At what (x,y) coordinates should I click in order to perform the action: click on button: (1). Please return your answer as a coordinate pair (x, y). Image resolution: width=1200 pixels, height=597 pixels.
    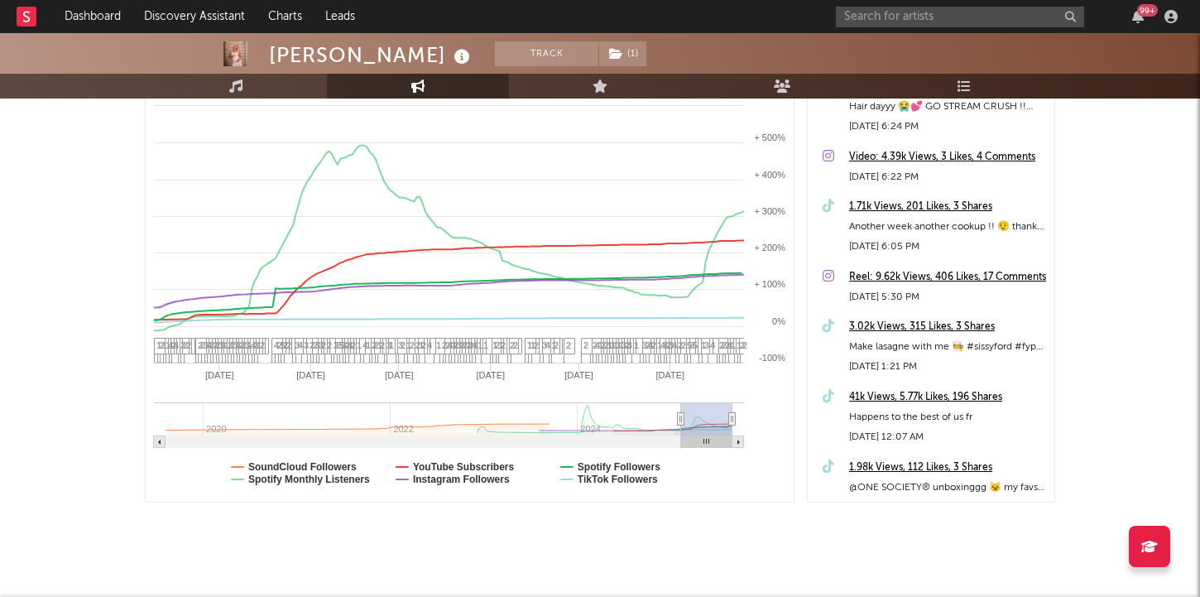
    Looking at the image, I should click on (623, 54).